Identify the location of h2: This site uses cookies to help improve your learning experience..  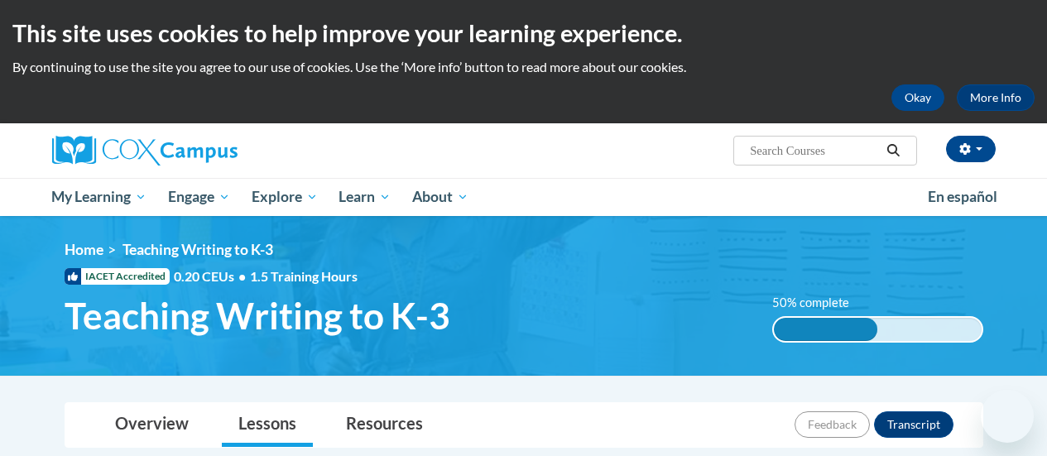
(523, 33).